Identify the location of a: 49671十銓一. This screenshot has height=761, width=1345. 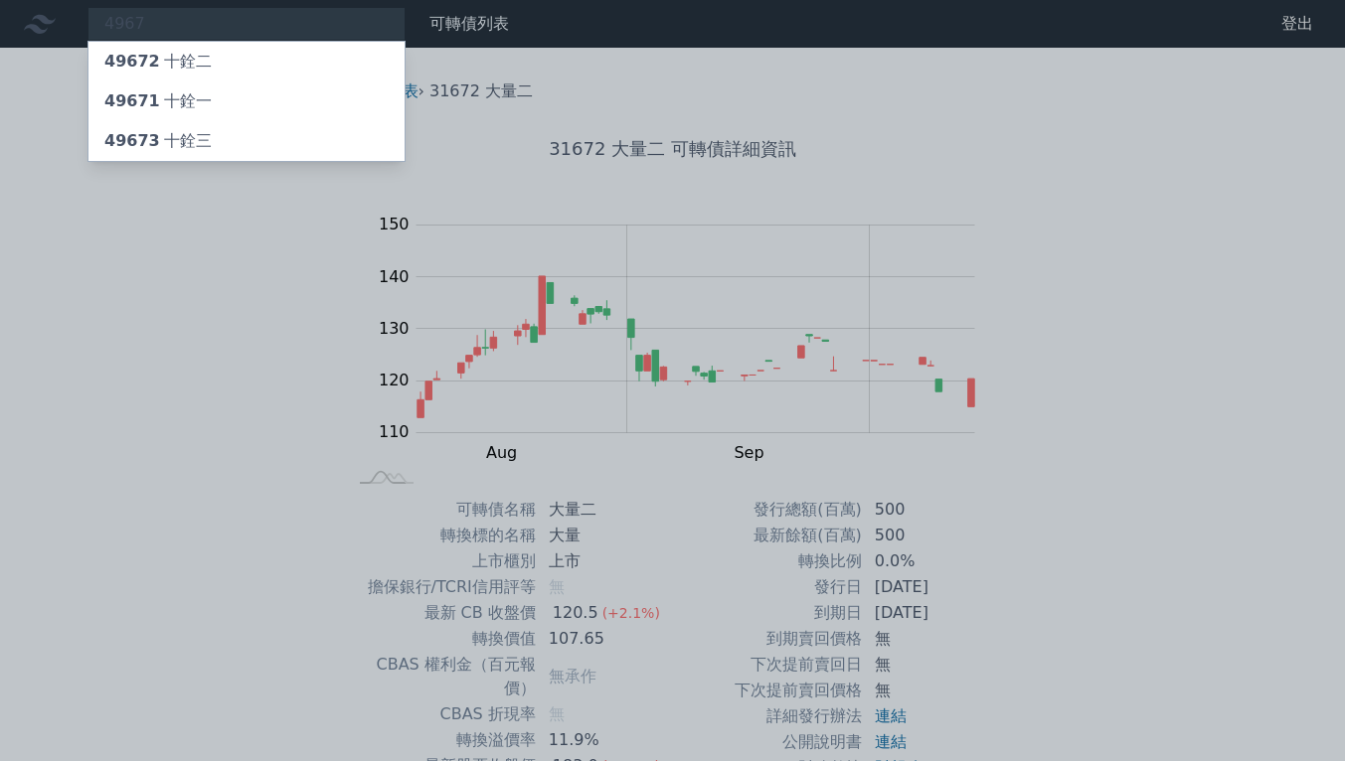
(246, 101).